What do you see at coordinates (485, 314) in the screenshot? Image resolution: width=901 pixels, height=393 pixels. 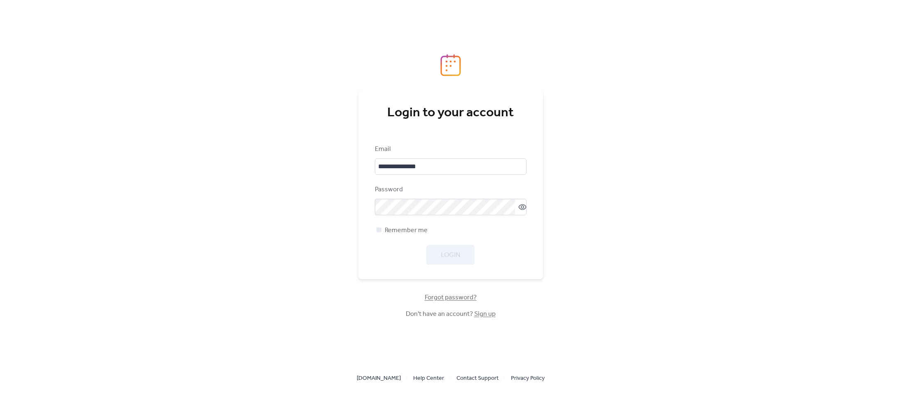 I see `a: Sign up` at bounding box center [485, 314].